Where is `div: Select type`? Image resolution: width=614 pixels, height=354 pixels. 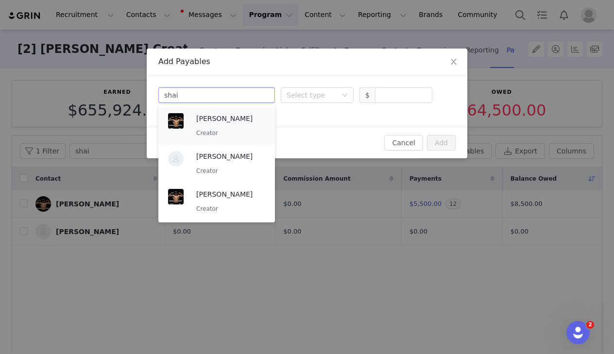
div: Select type is located at coordinates (312, 95).